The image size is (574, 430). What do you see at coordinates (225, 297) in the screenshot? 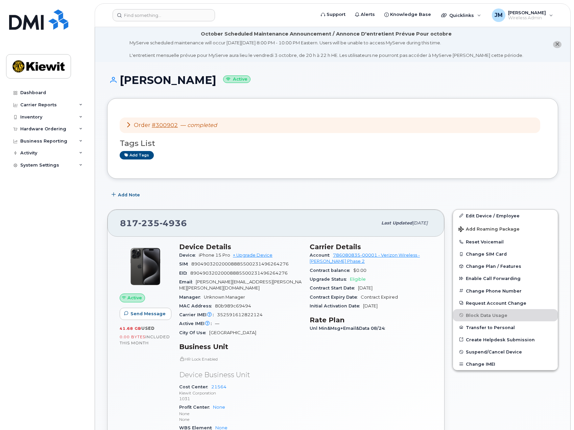
I see `span: Unknown Manager` at bounding box center [225, 297].